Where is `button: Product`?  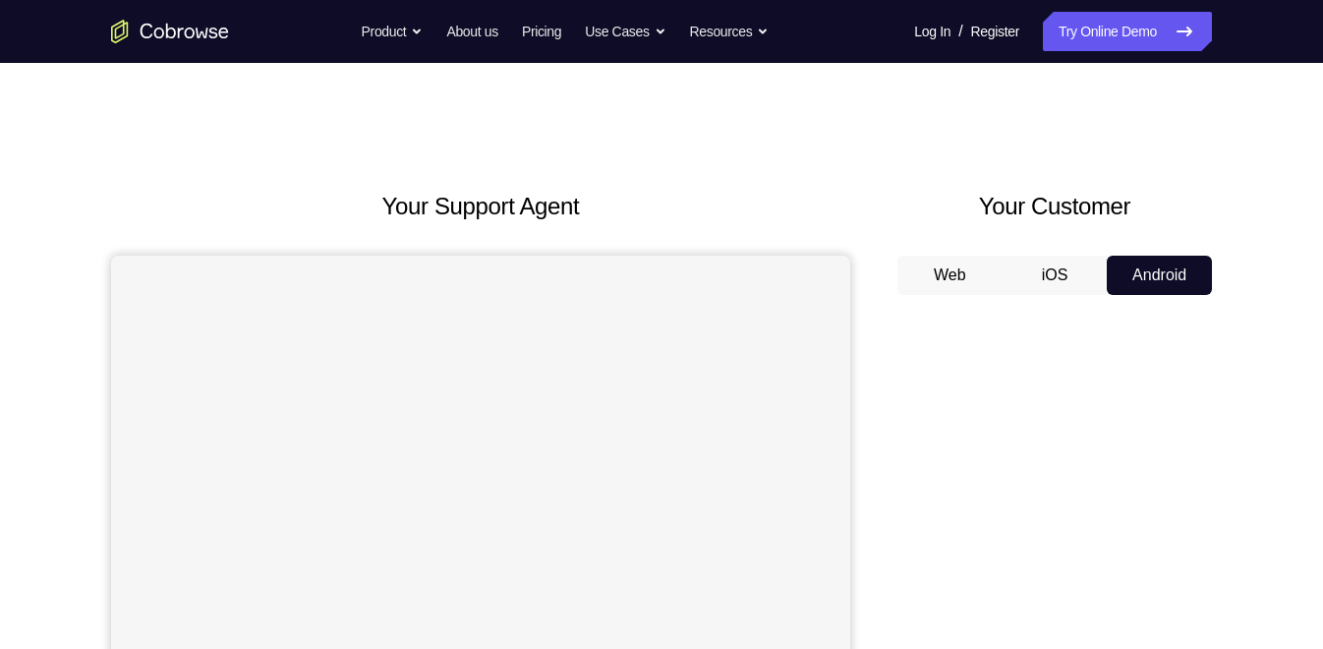
button: Product is located at coordinates (392, 31).